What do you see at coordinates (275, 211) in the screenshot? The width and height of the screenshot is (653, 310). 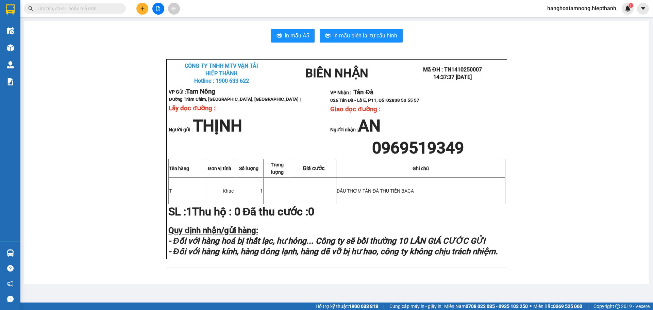 I see `span: Đã thu cước :` at bounding box center [275, 211].